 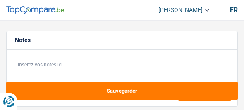 What do you see at coordinates (122, 40) in the screenshot?
I see `h5: Notes` at bounding box center [122, 40].